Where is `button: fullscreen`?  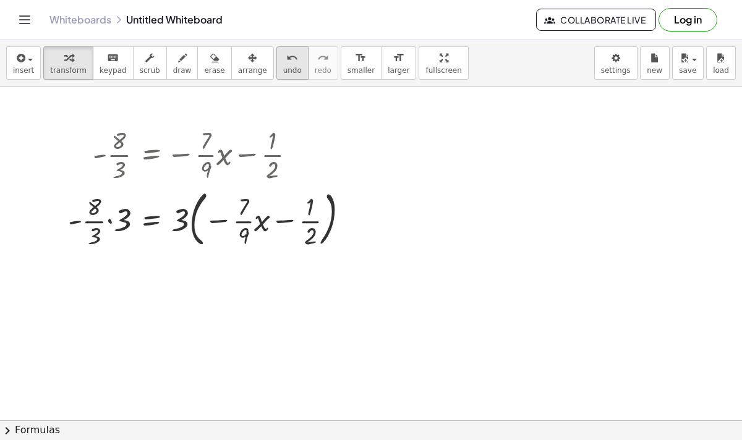
button: fullscreen is located at coordinates (443, 63).